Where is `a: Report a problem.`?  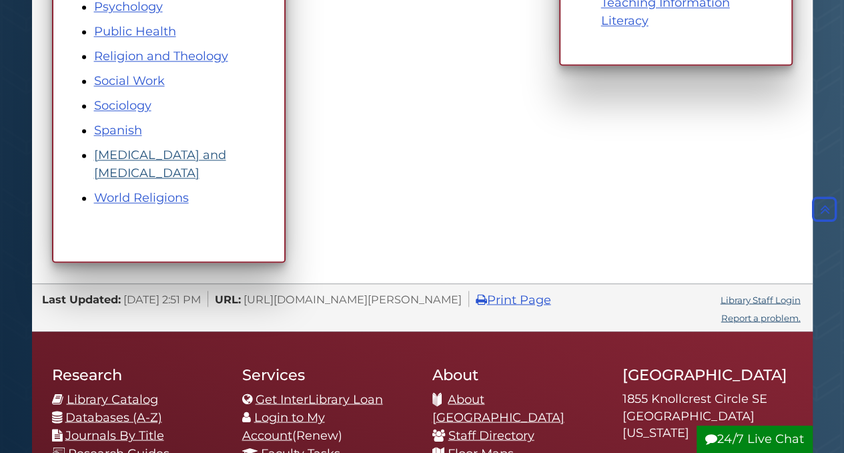
a: Report a problem. is located at coordinates (761, 317).